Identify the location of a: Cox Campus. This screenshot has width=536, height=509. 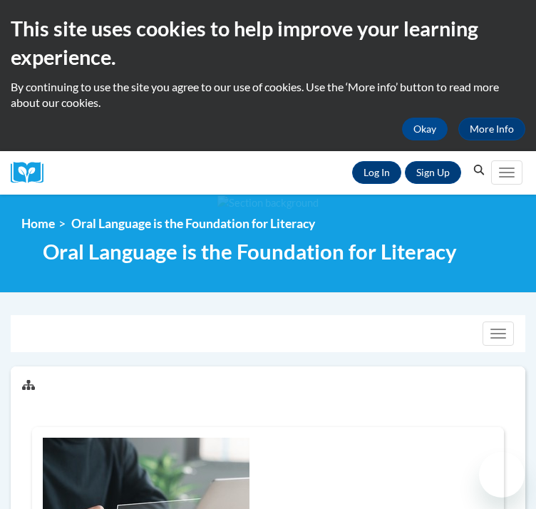
(32, 172).